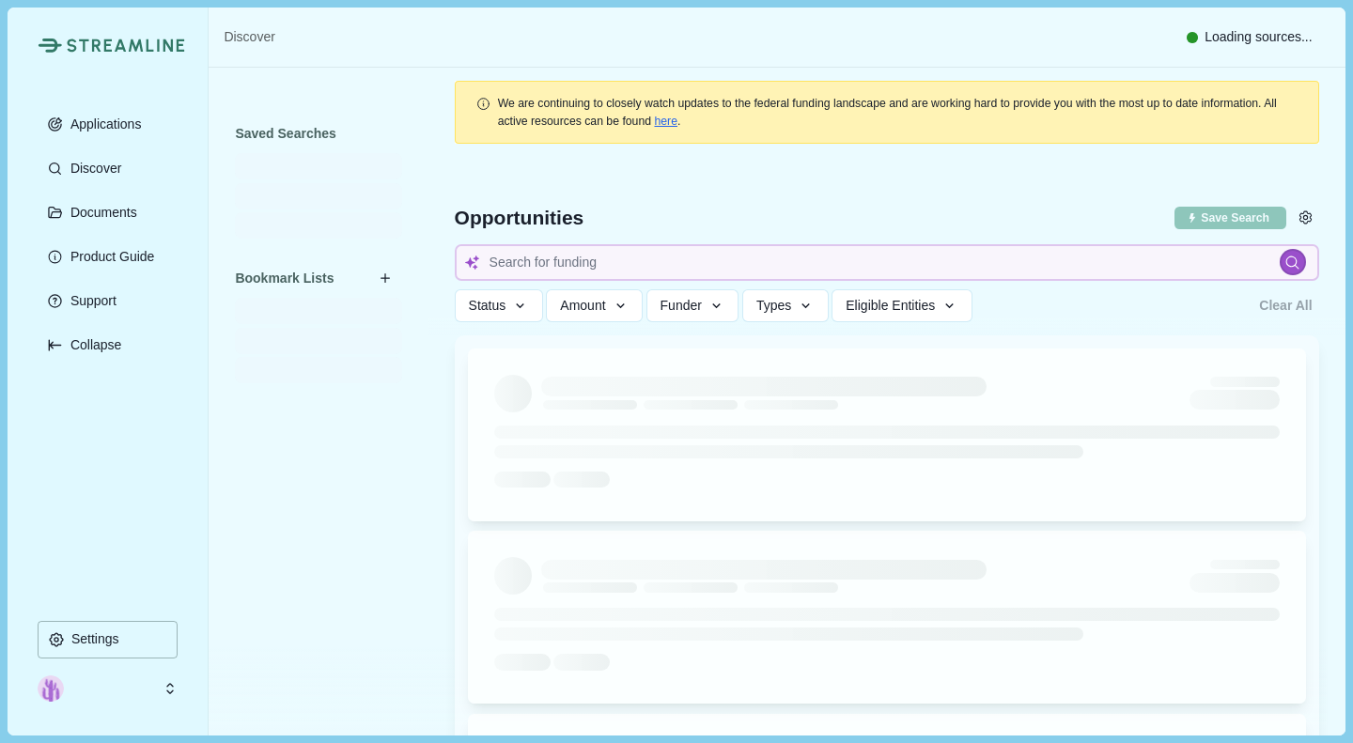  What do you see at coordinates (582, 305) in the screenshot?
I see `span: Amount` at bounding box center [582, 305].